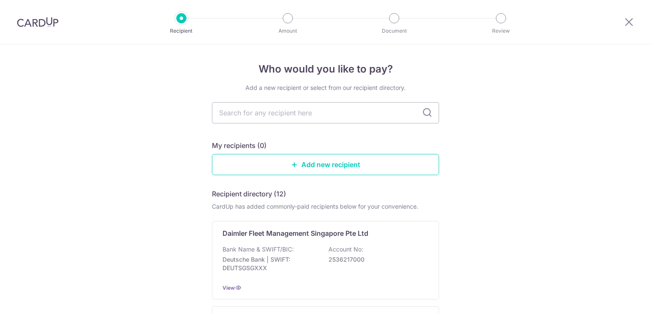 This screenshot has width=651, height=313. Describe the element at coordinates (228, 287) in the screenshot. I see `a: View` at that location.